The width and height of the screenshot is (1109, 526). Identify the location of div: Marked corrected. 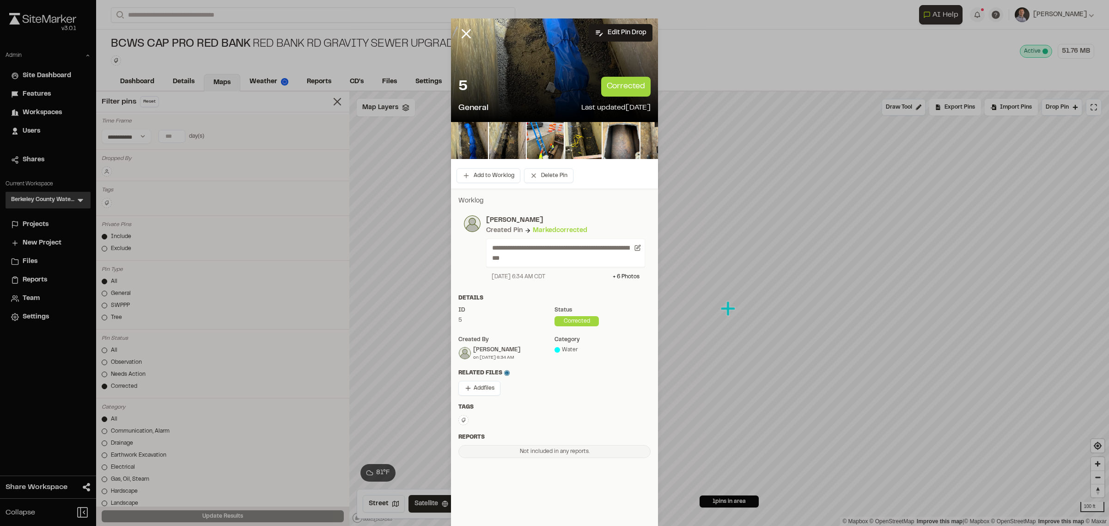
(560, 231).